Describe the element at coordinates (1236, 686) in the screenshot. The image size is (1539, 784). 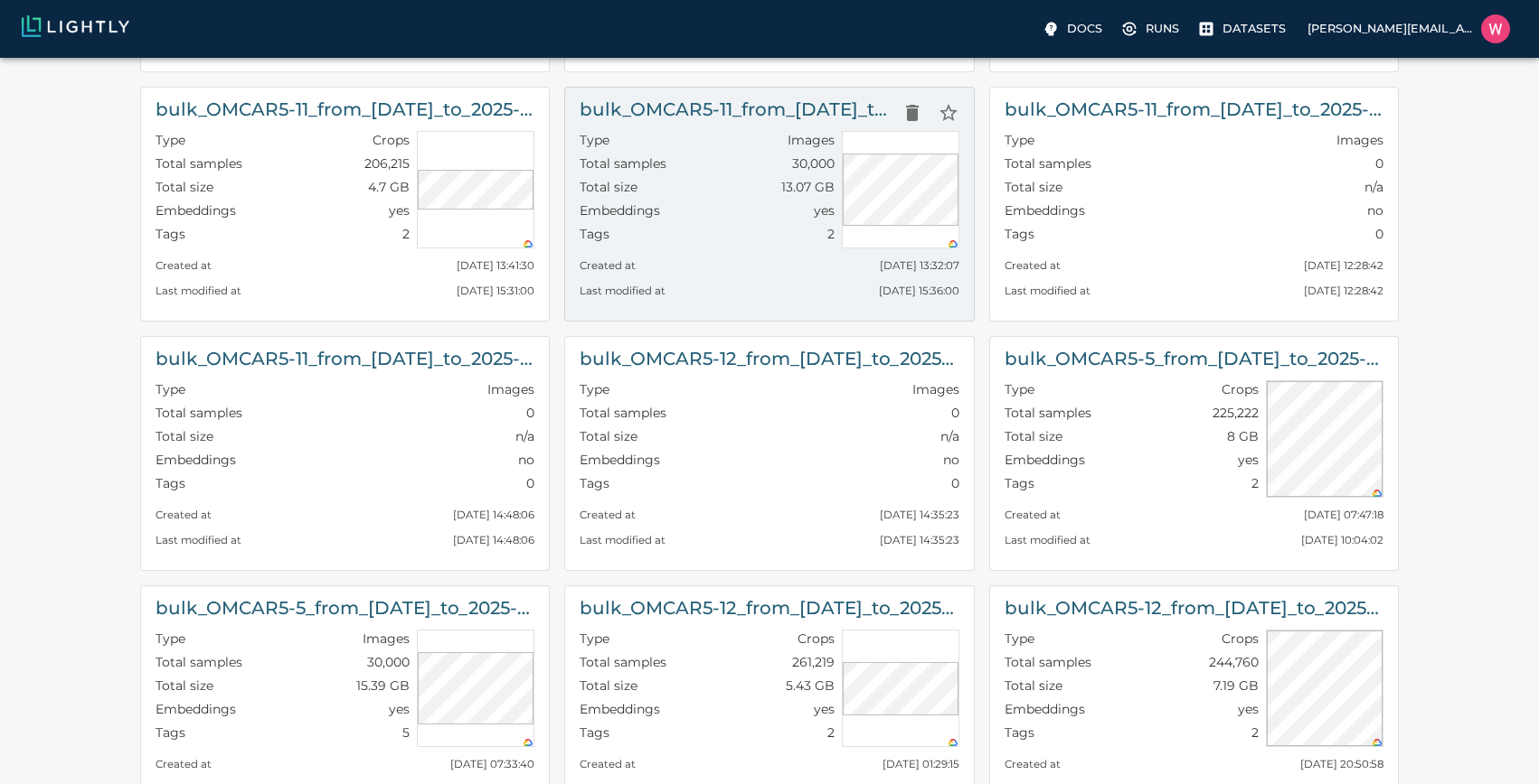
I see `p: 7.19 GB` at that location.